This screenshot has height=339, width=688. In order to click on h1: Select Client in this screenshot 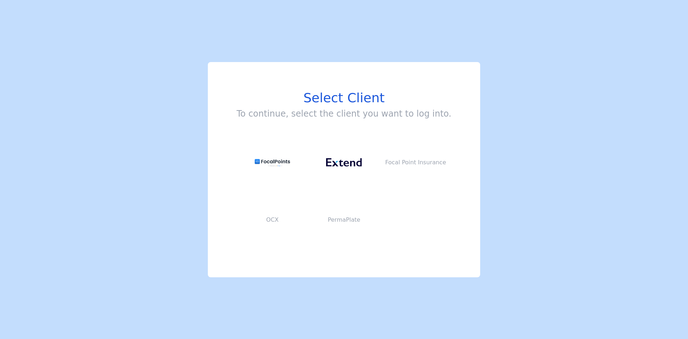, I will do `click(344, 98)`.